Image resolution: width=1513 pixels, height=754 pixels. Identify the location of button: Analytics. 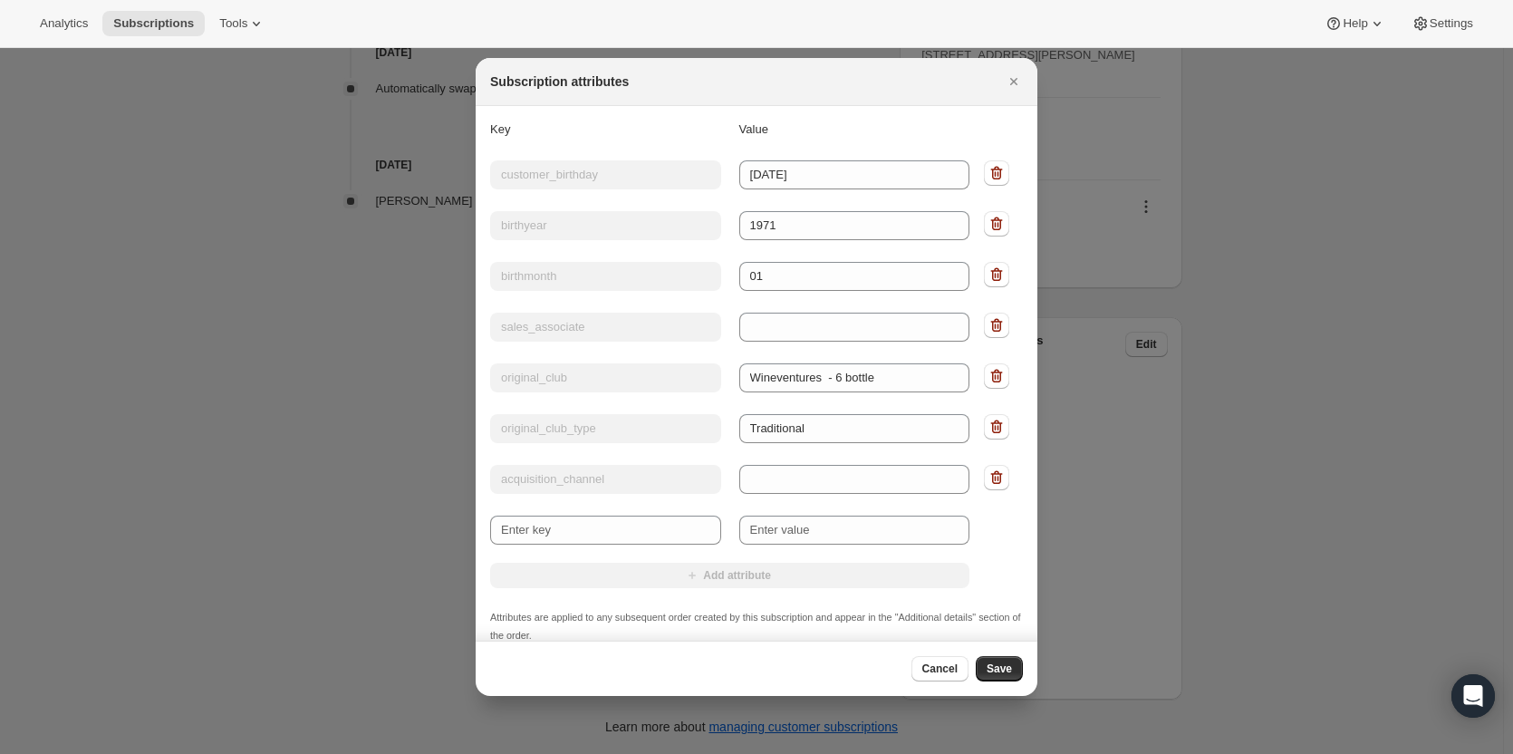
(63, 24).